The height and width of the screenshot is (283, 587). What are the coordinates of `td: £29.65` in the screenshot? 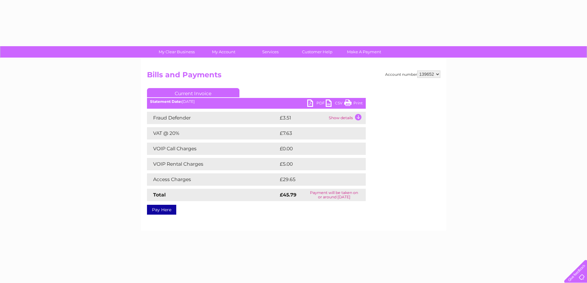 It's located at (316, 180).